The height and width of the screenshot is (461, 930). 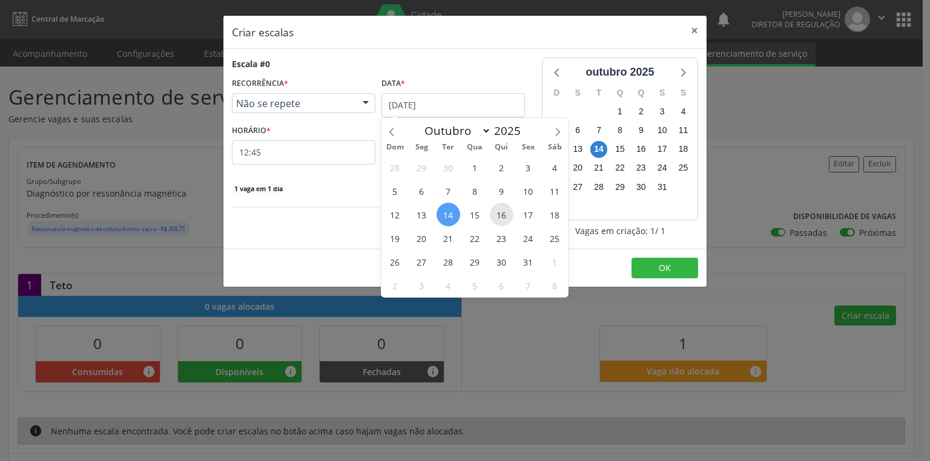 What do you see at coordinates (665, 268) in the screenshot?
I see `button: OK` at bounding box center [665, 268].